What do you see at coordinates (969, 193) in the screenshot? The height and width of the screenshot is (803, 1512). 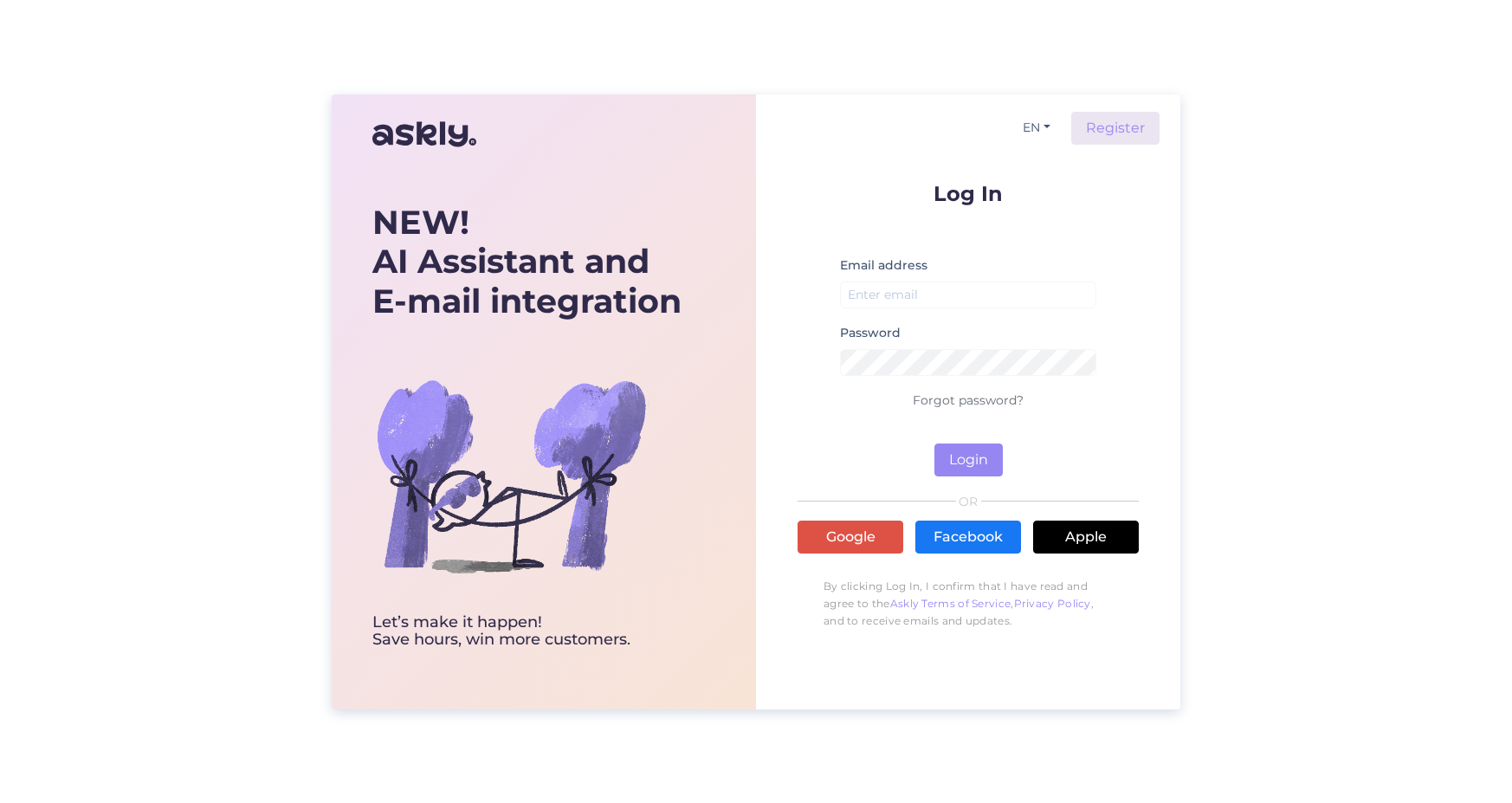 I see `p: Log In` at bounding box center [969, 193].